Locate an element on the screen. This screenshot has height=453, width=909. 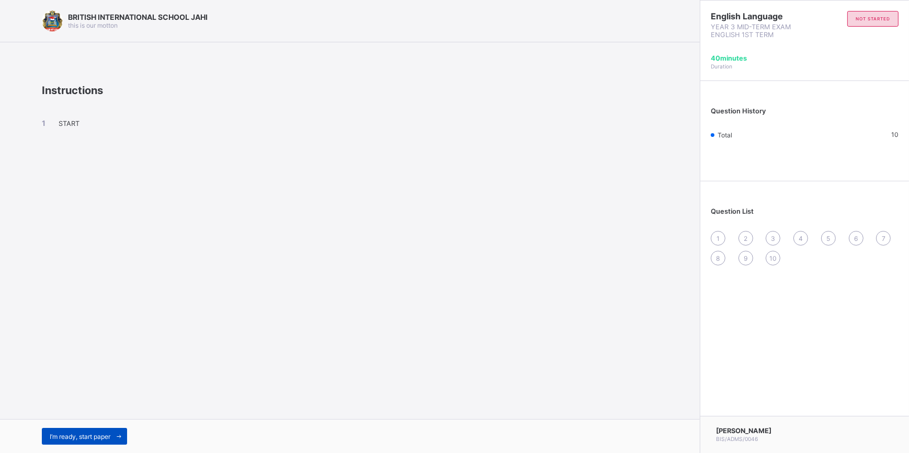
span: Duration is located at coordinates (721, 66).